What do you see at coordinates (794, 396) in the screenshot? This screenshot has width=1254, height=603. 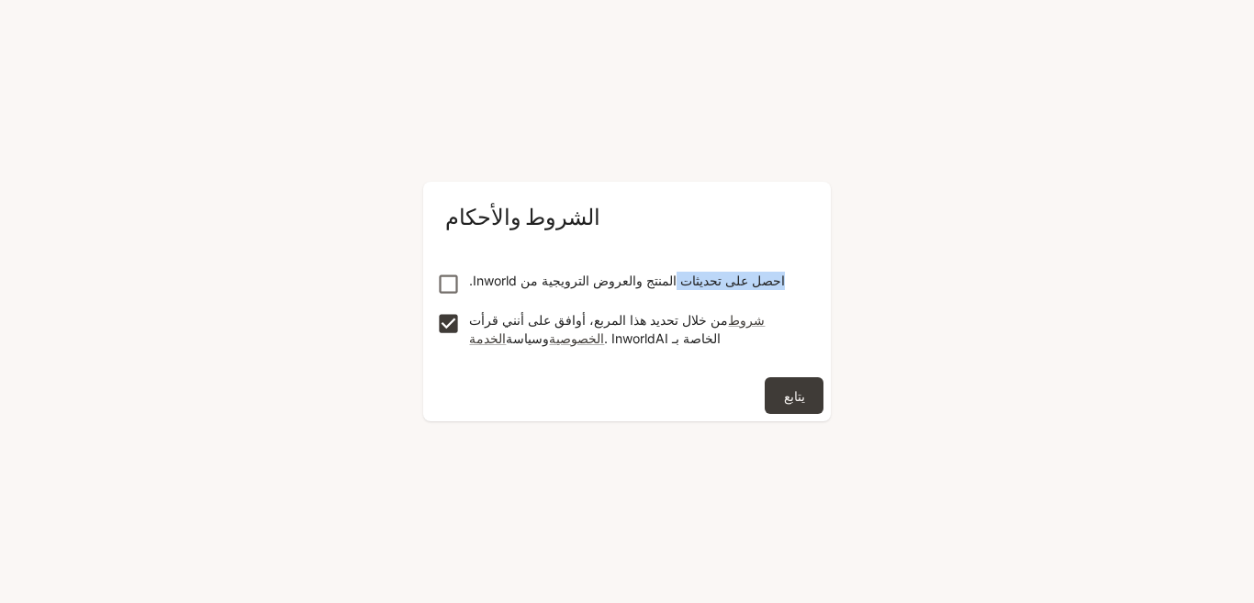 I see `button: يتابع` at bounding box center [794, 396].